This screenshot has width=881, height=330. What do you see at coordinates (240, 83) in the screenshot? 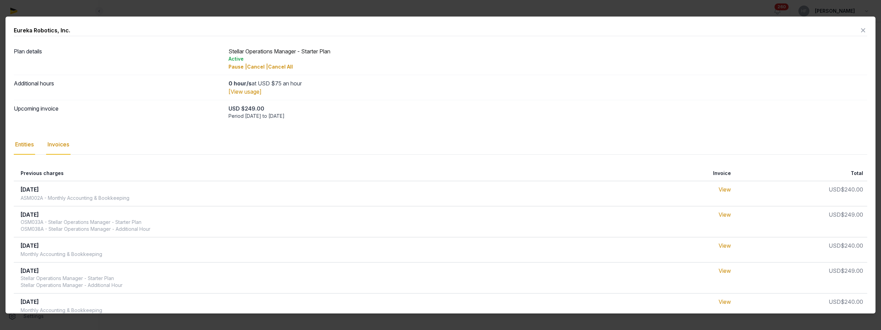
I see `strong: 0 hour/s` at bounding box center [240, 83].